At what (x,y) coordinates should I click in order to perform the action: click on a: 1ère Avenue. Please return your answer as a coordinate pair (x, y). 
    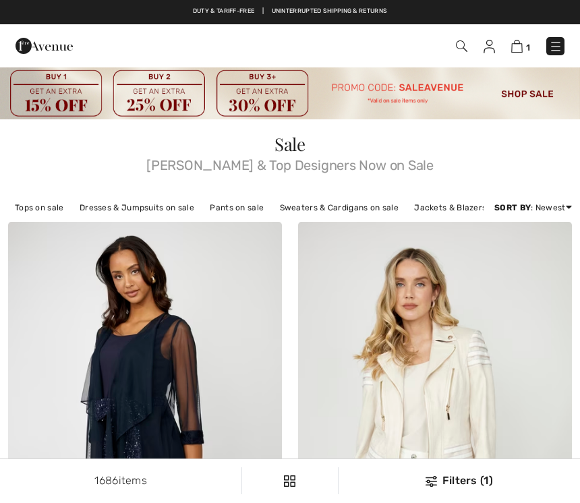
    Looking at the image, I should click on (44, 45).